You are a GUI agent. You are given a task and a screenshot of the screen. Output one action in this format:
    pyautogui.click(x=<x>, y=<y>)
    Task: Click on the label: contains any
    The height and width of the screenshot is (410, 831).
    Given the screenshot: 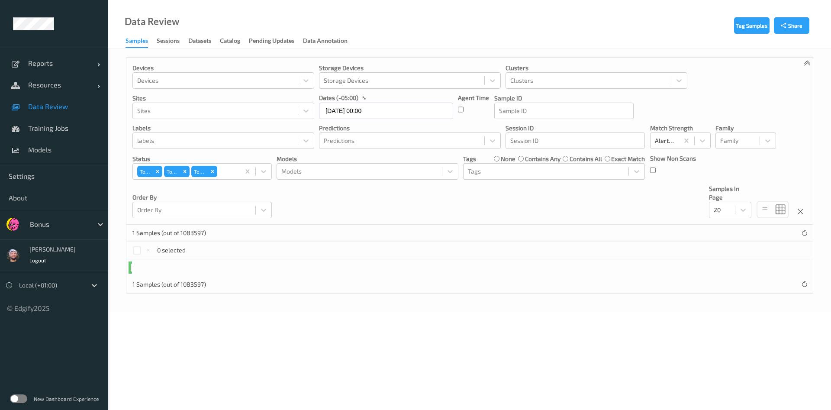 What is the action you would take?
    pyautogui.click(x=543, y=159)
    